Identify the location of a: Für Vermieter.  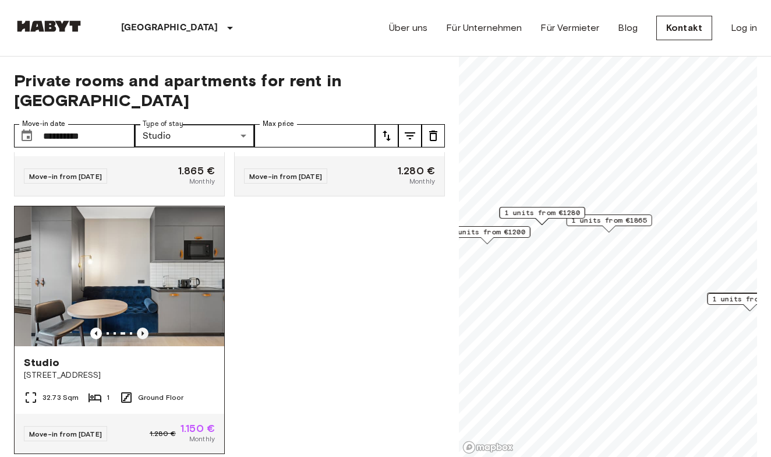
(570, 28).